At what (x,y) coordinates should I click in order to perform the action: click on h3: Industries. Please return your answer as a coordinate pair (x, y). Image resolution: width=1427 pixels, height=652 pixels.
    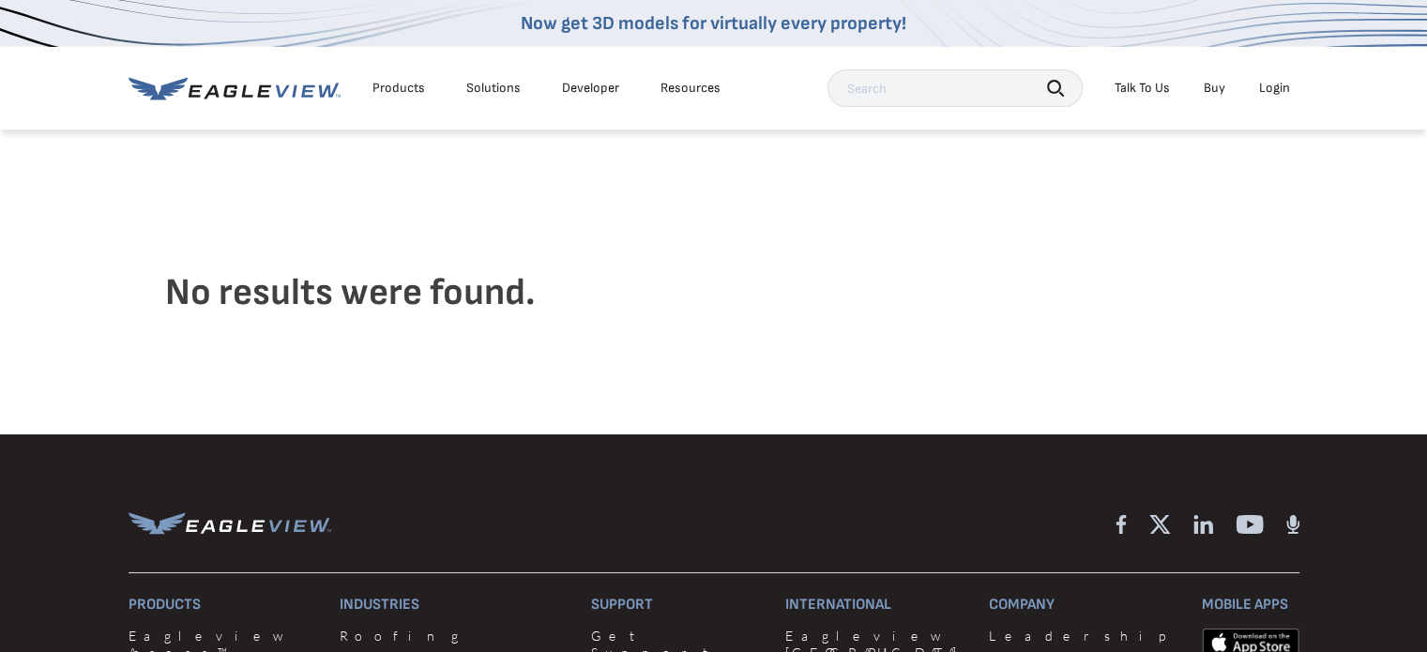
    Looking at the image, I should click on (454, 604).